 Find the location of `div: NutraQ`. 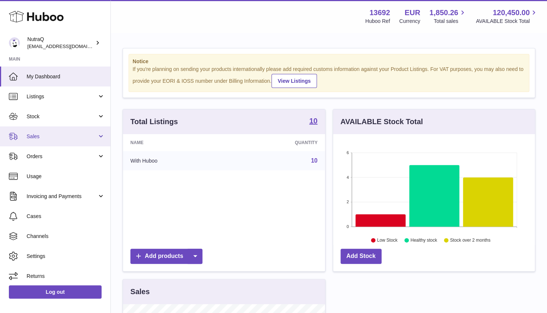

div: NutraQ is located at coordinates (61, 43).